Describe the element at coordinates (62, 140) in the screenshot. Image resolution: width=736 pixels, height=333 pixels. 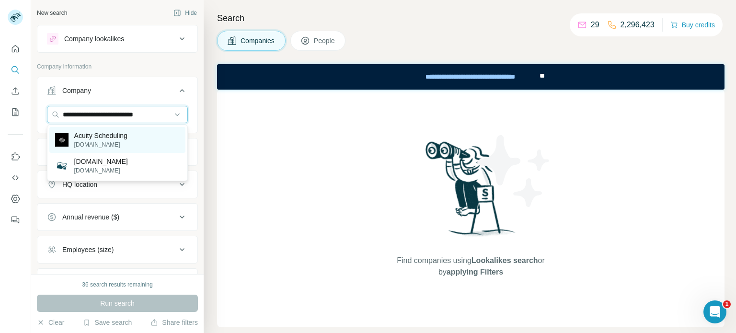
I see `img: Acuity Scheduling` at that location.